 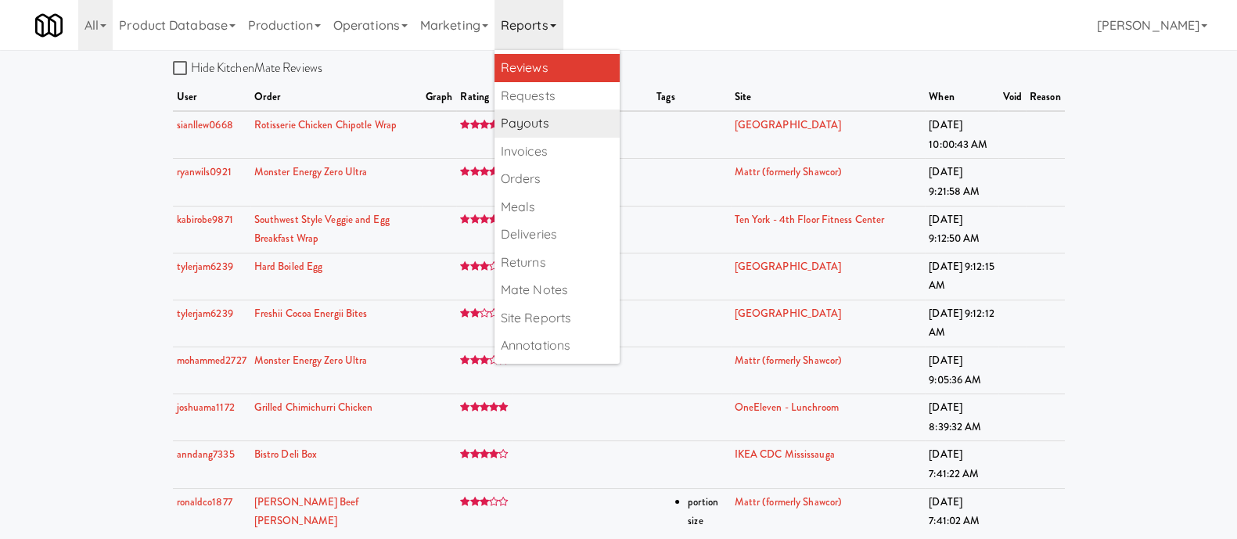 I want to click on a: Grilled Chimichurri Chicken, so click(x=314, y=407).